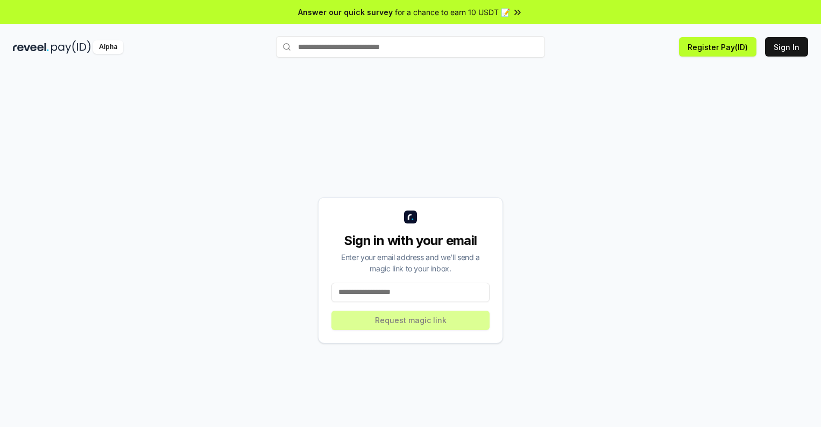  I want to click on div: Enter your email address and we’ll send a magic link to your inbox., so click(411, 263).